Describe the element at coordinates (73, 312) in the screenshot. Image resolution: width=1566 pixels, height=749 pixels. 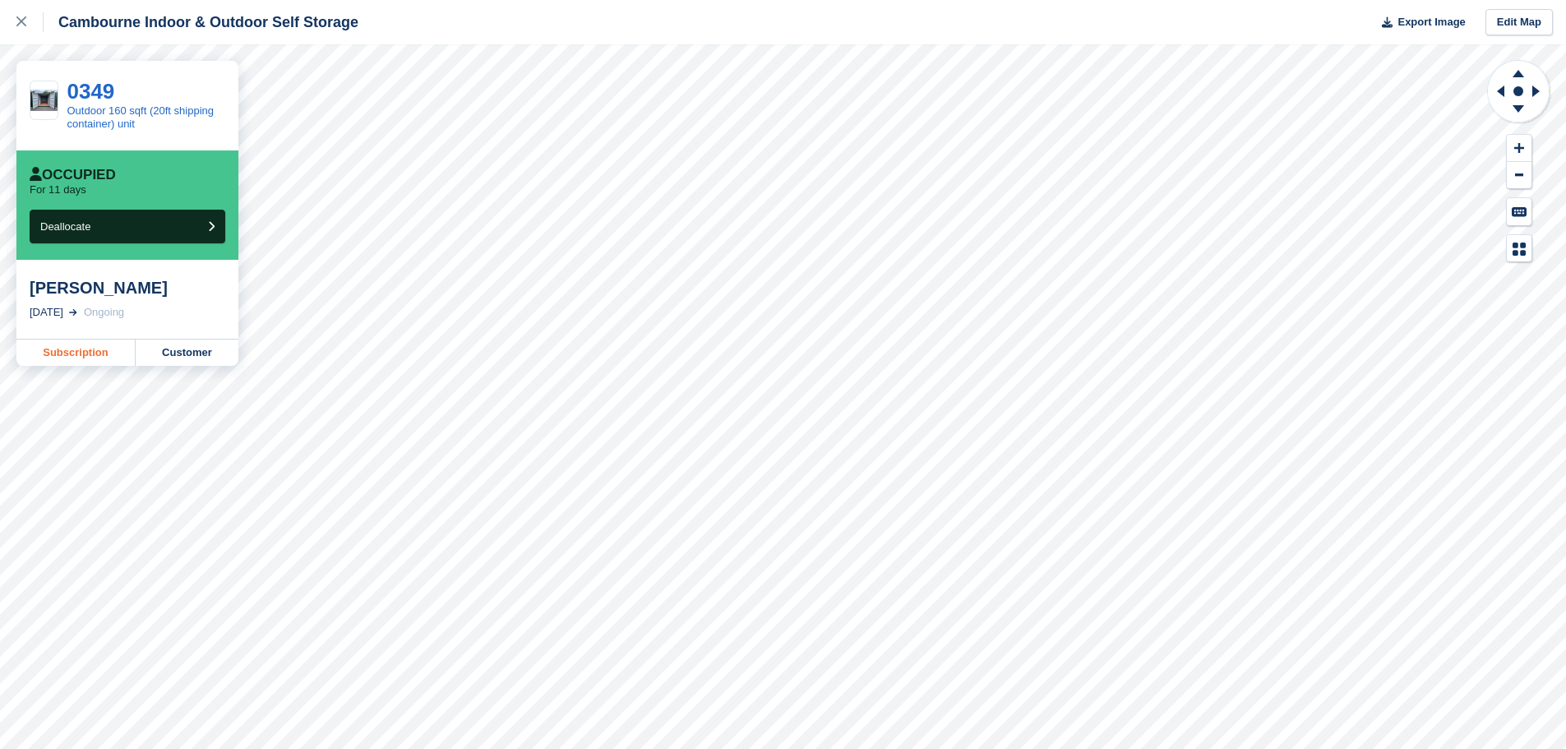
I see `img: arrow-right-light-icn-cde0832a797a2874e46488d9cf13f60e5c3a73dbe684e267c42b8395dfbc2abf.svg` at that location.